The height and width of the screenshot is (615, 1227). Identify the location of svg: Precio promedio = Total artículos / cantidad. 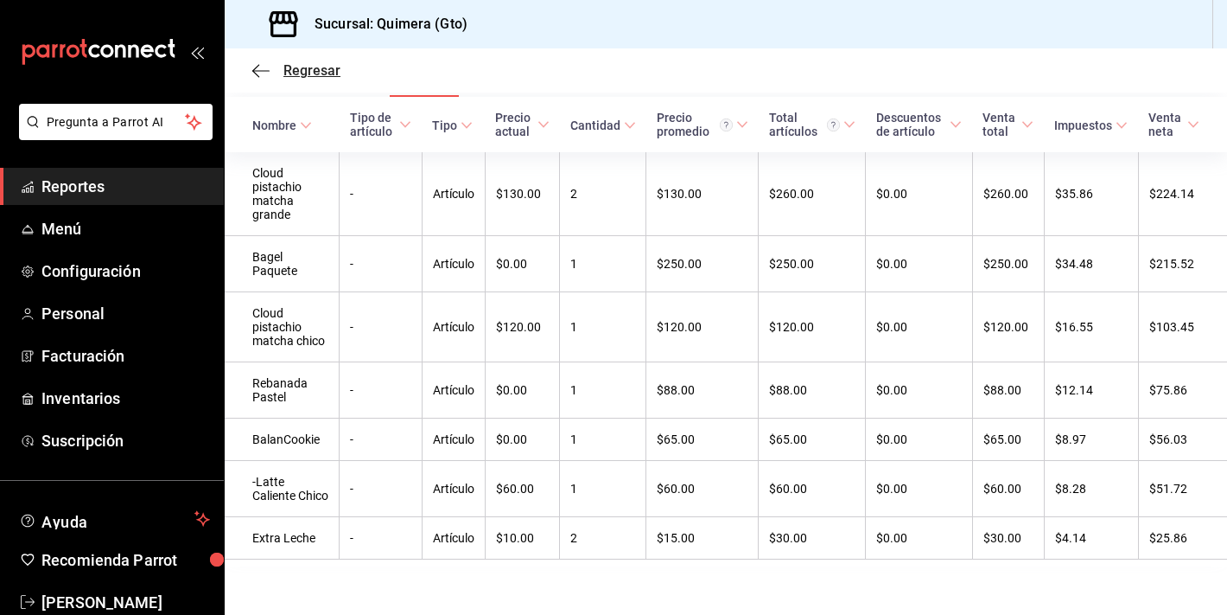
(726, 124).